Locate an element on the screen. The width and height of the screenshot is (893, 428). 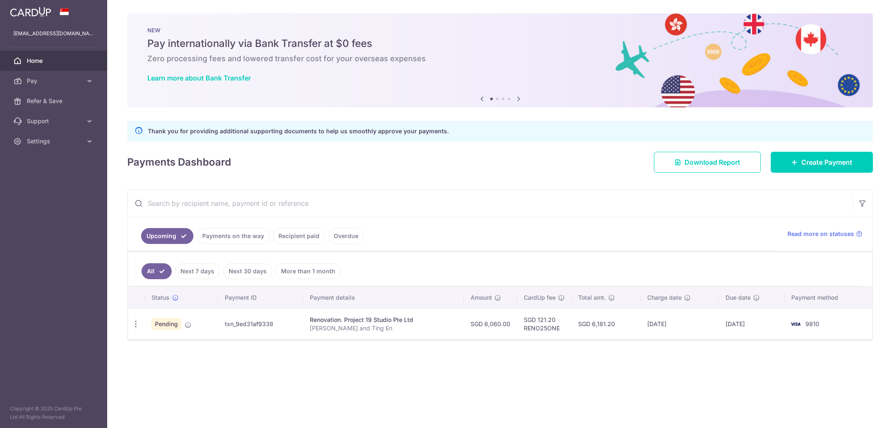
a: Payments on the way is located at coordinates (233, 236).